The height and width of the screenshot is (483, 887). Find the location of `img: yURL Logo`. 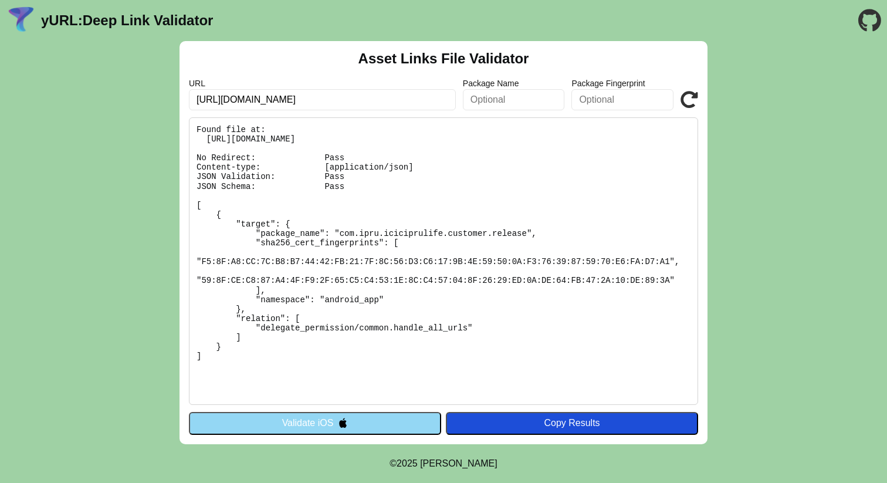

img: yURL Logo is located at coordinates (21, 21).